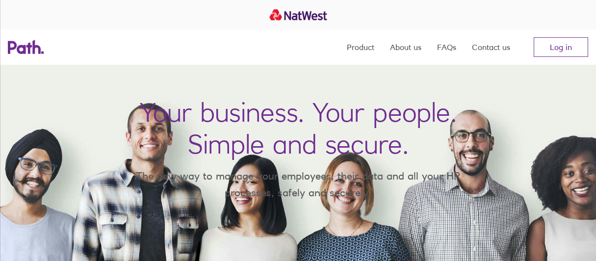  What do you see at coordinates (446, 47) in the screenshot?
I see `a: FAQs` at bounding box center [446, 47].